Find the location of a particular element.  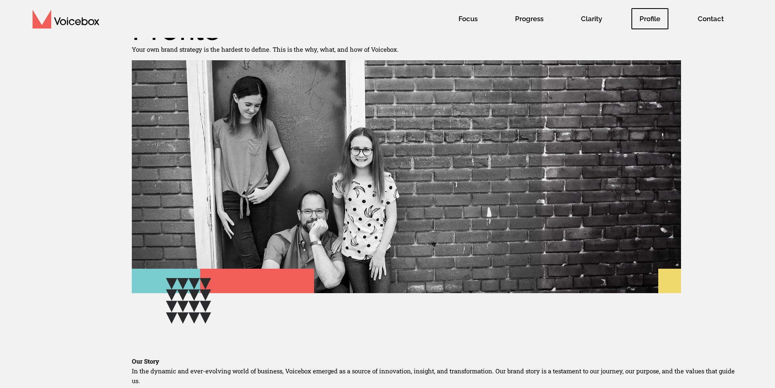

span: Clarity is located at coordinates (591, 19).